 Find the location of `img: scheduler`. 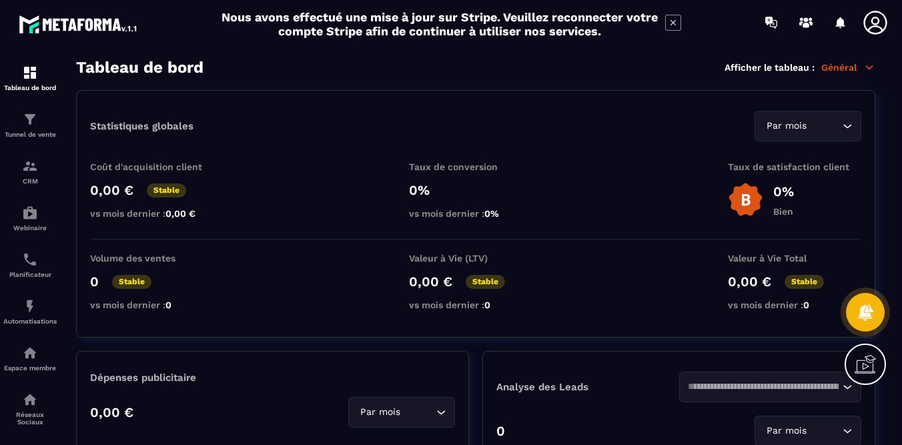

img: scheduler is located at coordinates (30, 259).